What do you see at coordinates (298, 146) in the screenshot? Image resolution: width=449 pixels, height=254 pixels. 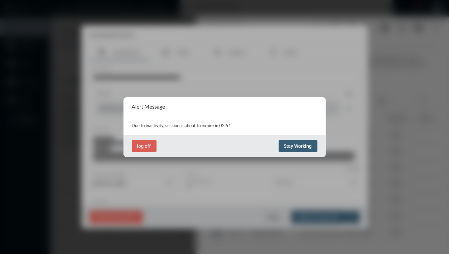 I see `span: Stay Working` at bounding box center [298, 146].